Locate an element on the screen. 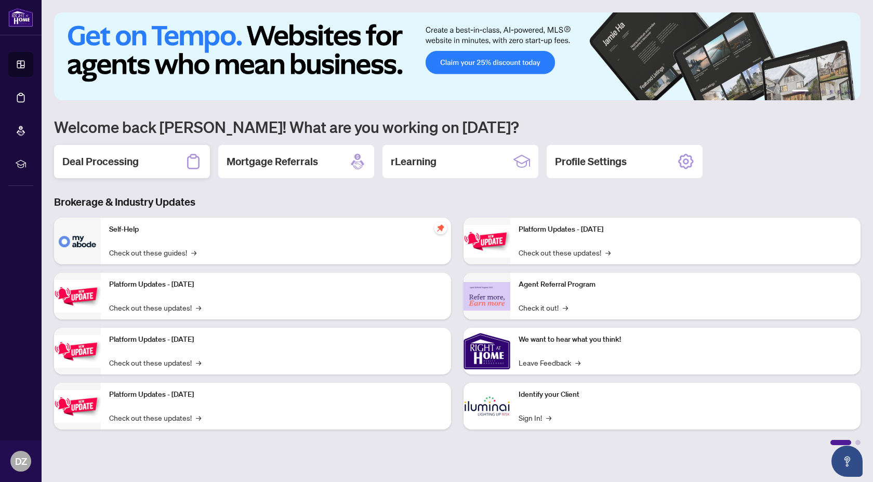 The image size is (873, 482). h2: rLearning is located at coordinates (414, 162).